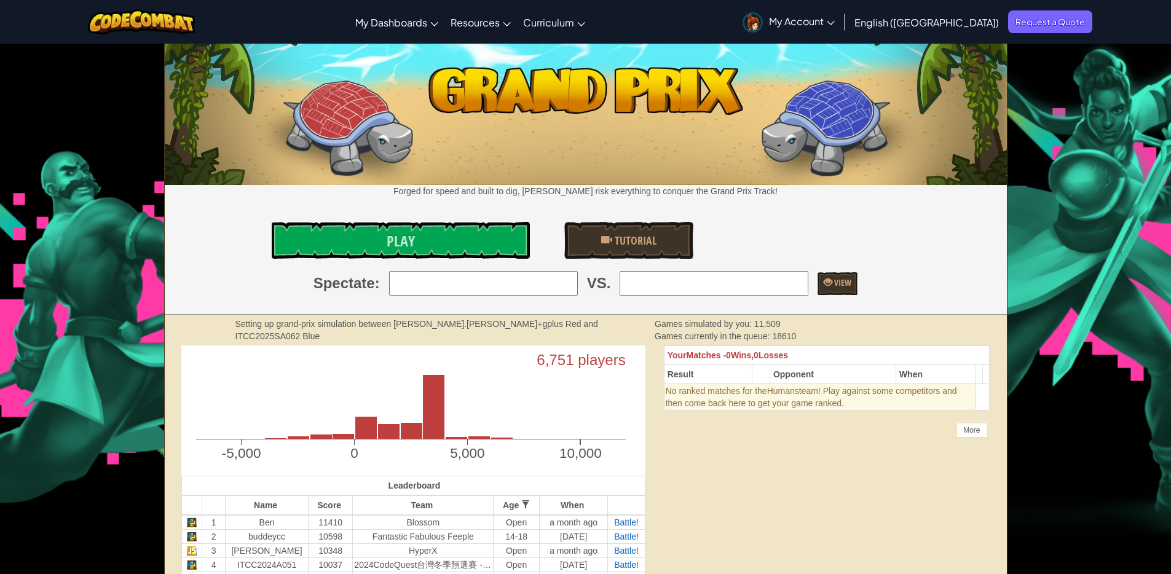 This screenshot has height=574, width=1171. What do you see at coordinates (423, 564) in the screenshot?
I see `td: 2024CodeQuest台灣冬季預選賽 - 小學組初賽` at bounding box center [423, 564].